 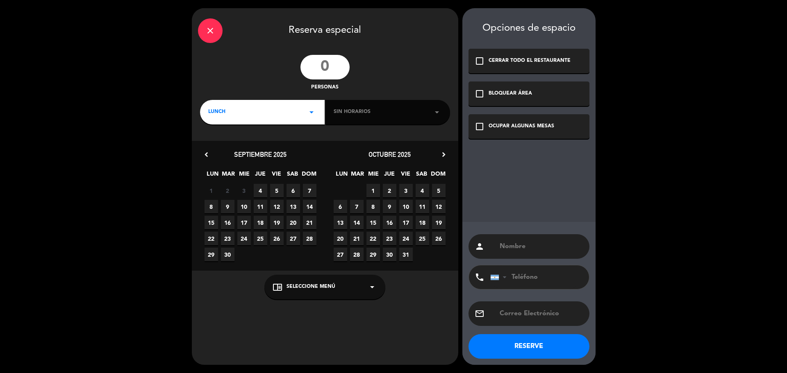 What do you see at coordinates (212, 176) in the screenshot?
I see `span: LUN` at bounding box center [212, 176].